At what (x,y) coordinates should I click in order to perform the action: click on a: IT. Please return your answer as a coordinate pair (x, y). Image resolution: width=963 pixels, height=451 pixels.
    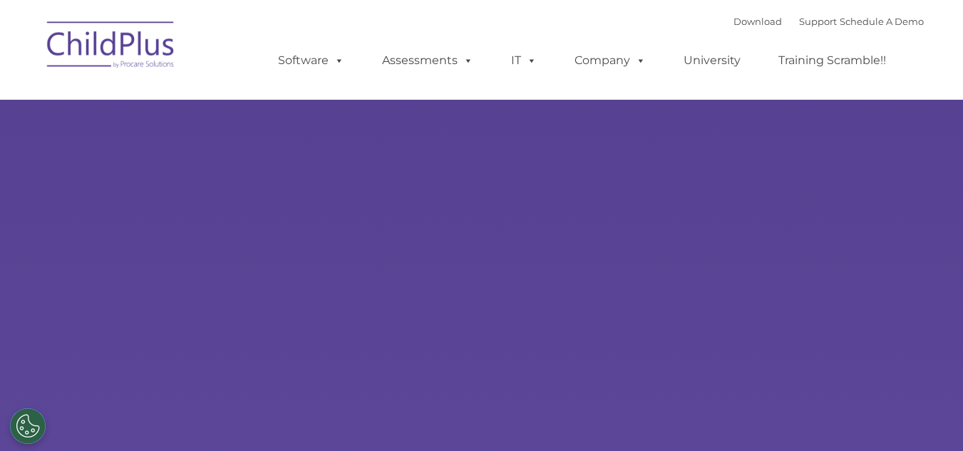
    Looking at the image, I should click on (524, 61).